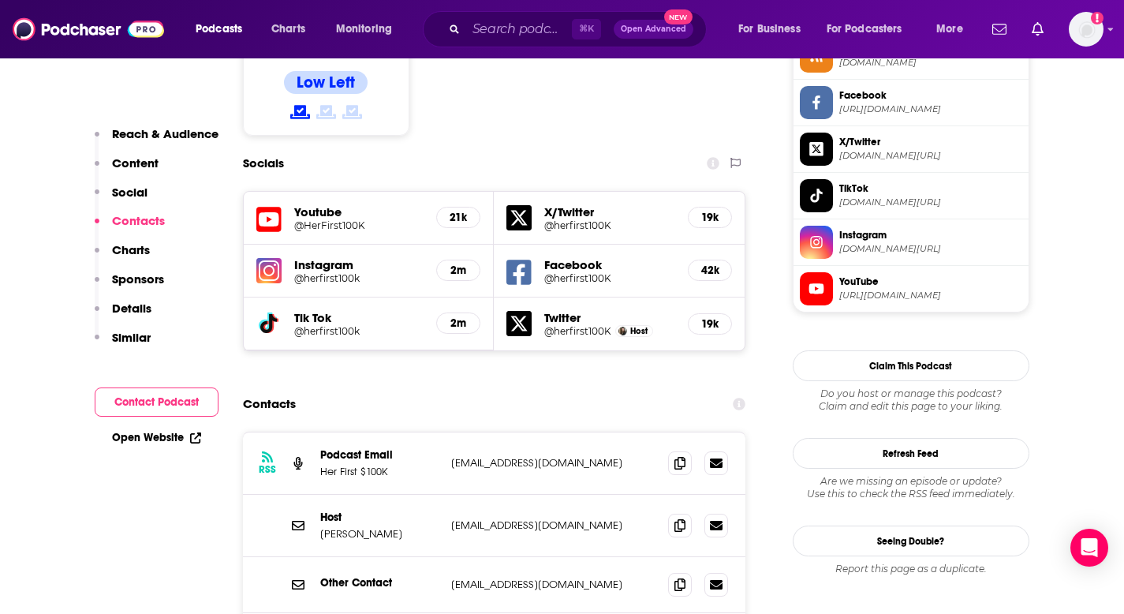  Describe the element at coordinates (121, 199) in the screenshot. I see `button: Social` at that location.